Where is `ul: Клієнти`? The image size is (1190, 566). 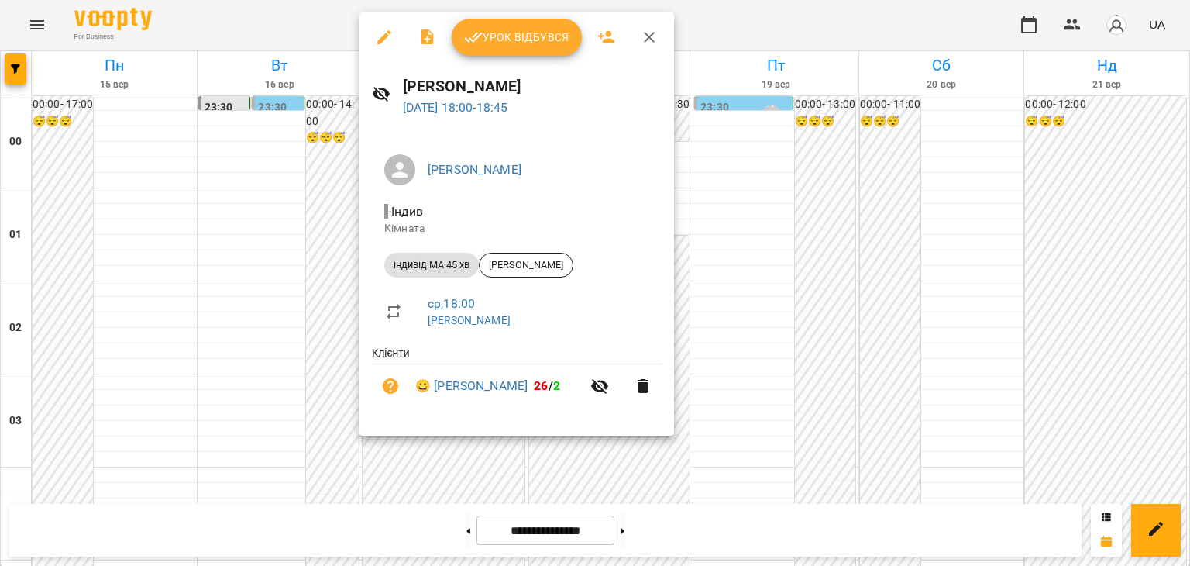
ul: Клієнти is located at coordinates (517, 380).